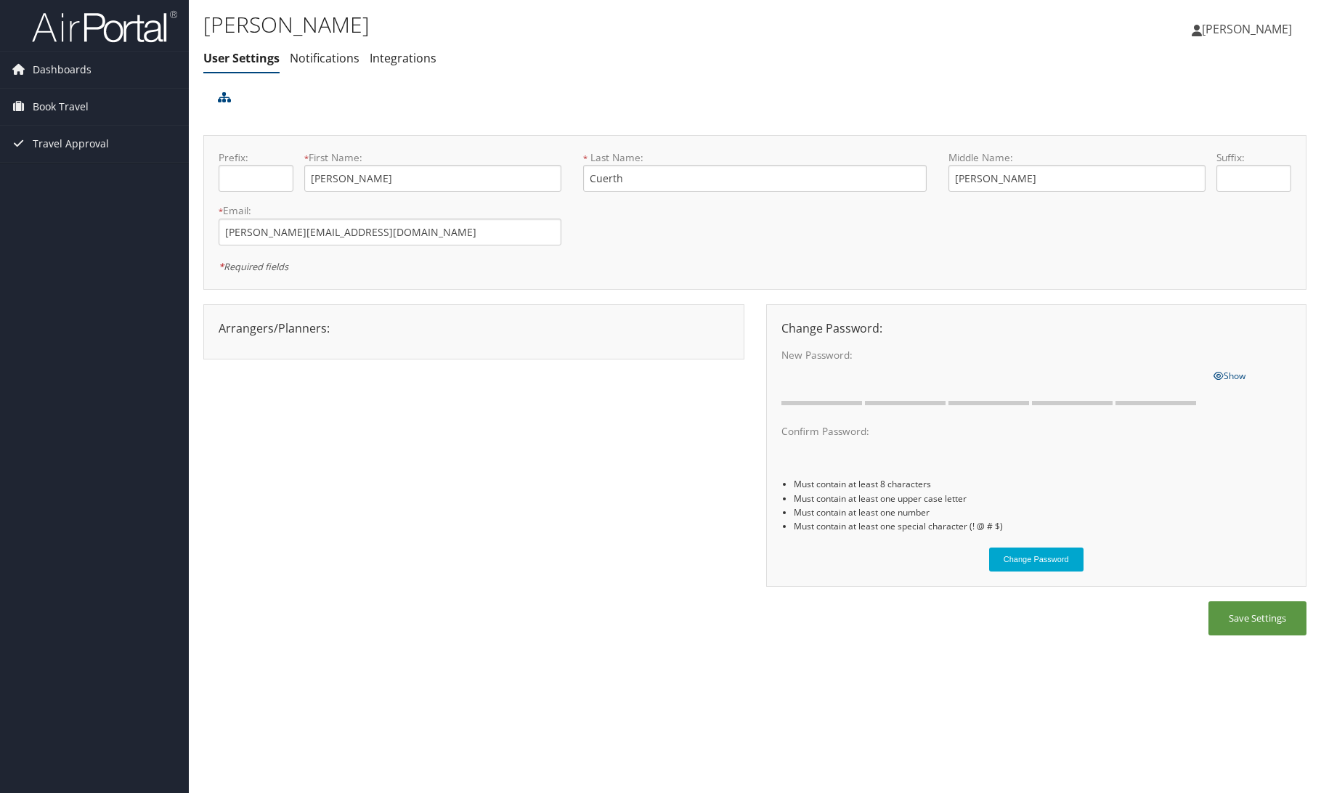  I want to click on label: Suffix:, so click(1253, 158).